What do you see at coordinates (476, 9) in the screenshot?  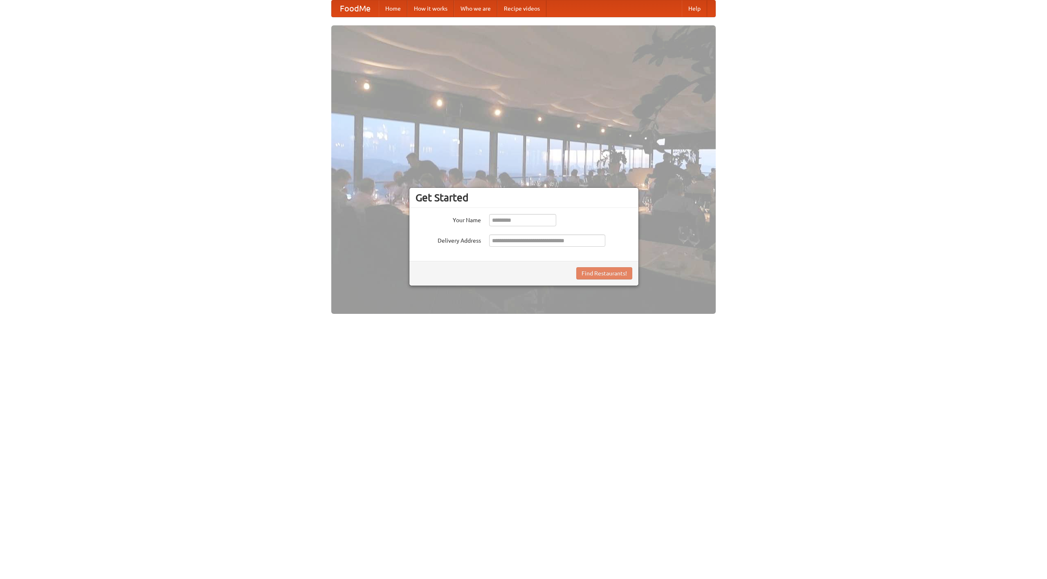 I see `a: Who we are` at bounding box center [476, 9].